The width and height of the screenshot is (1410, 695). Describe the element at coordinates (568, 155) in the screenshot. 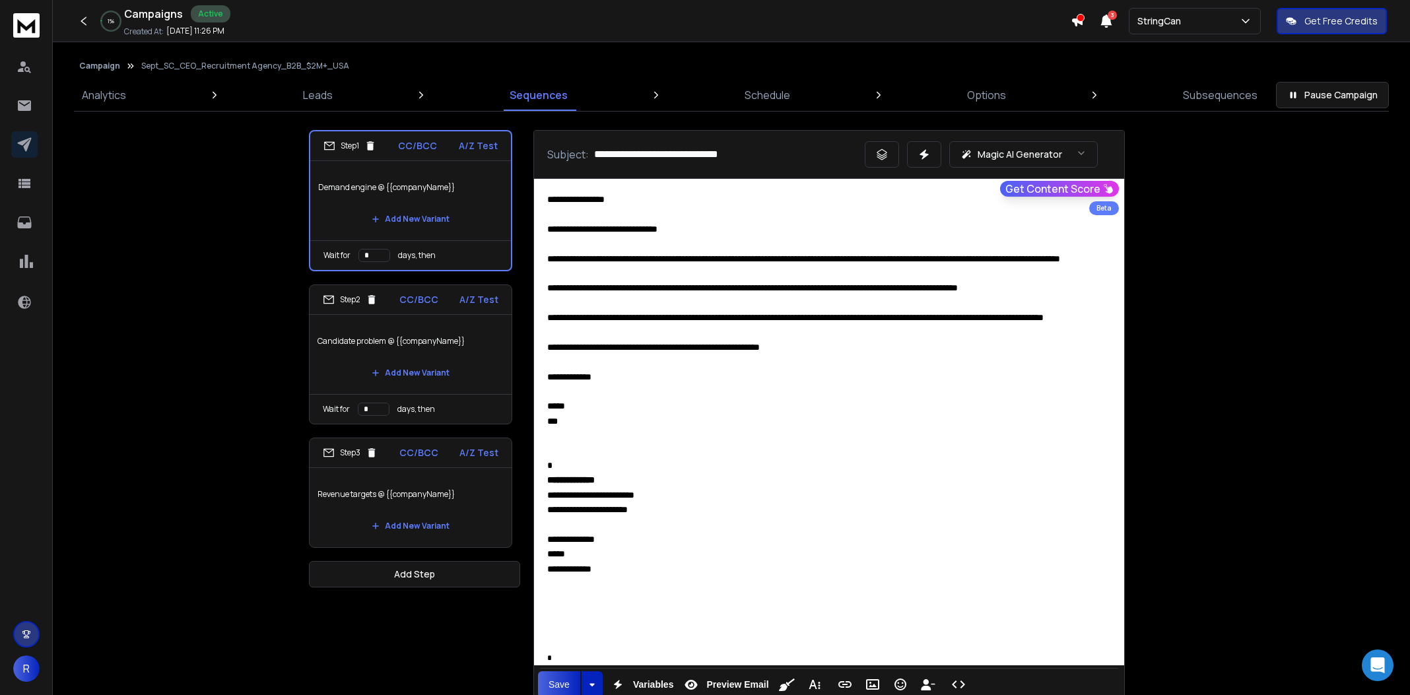

I see `p: Subject:` at that location.